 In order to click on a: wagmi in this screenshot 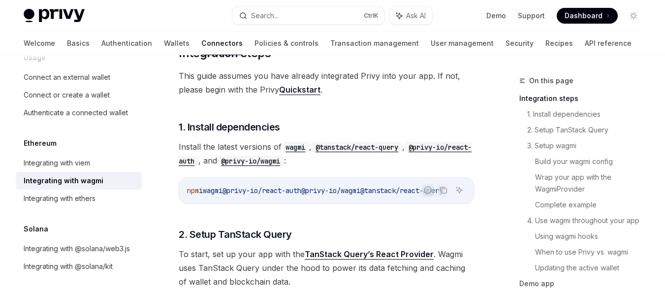, I will do `click(295, 147)`.